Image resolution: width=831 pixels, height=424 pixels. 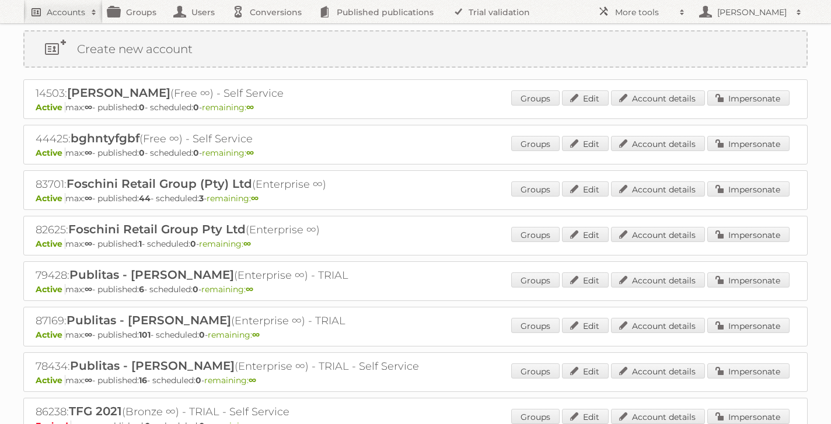 What do you see at coordinates (143, 381) in the screenshot?
I see `strong: 16` at bounding box center [143, 381].